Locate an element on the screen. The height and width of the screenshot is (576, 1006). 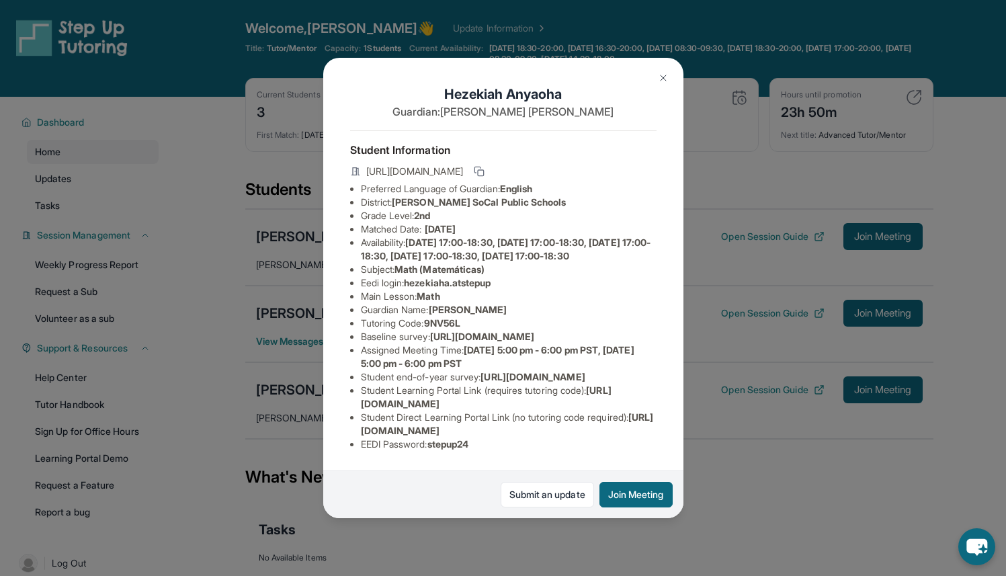
span: 9NV56L is located at coordinates (442, 323).